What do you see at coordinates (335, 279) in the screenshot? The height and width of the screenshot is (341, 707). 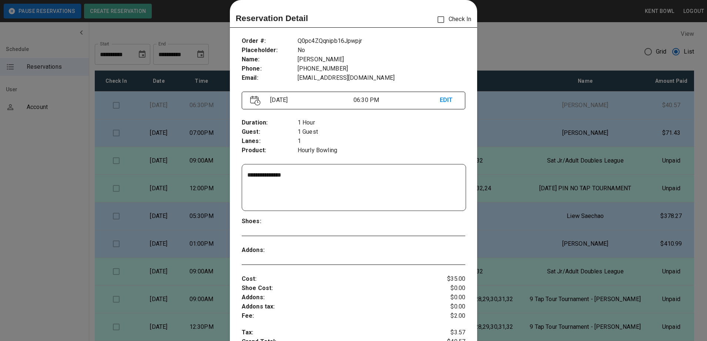 I see `p: Cost :` at bounding box center [335, 279].